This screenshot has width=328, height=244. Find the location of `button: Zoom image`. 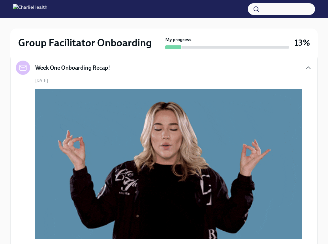

button: Zoom image is located at coordinates (169, 164).